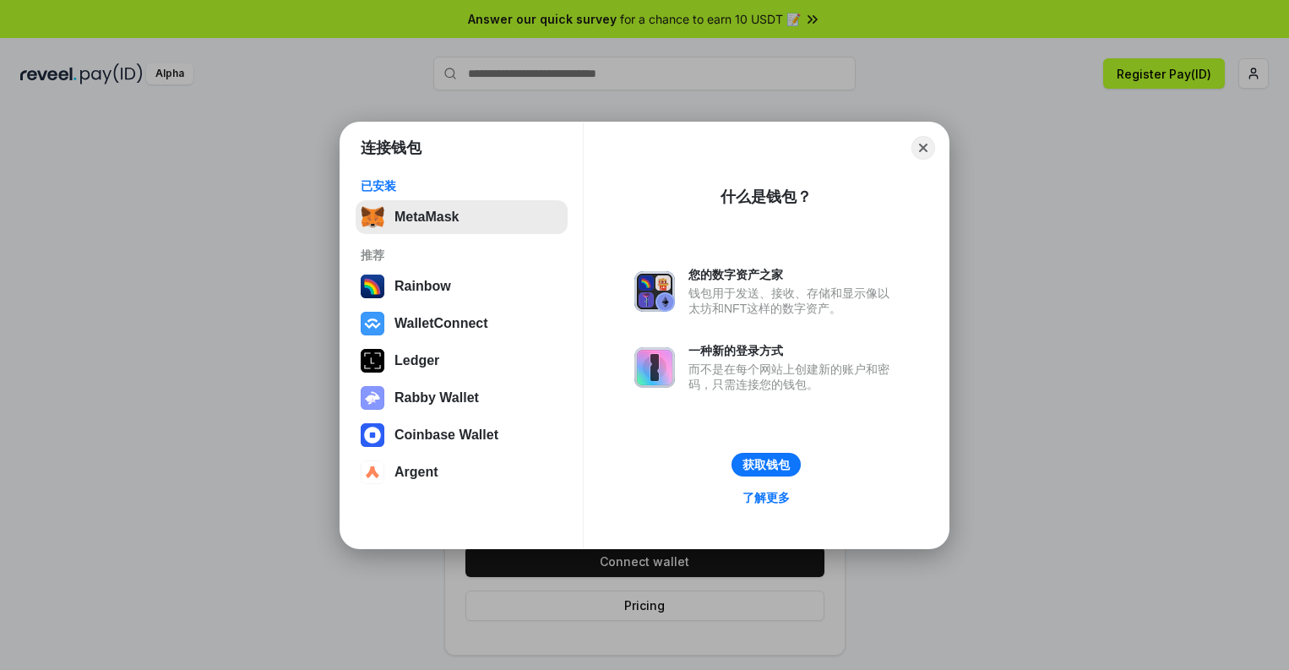 This screenshot has width=1289, height=670. Describe the element at coordinates (793, 301) in the screenshot. I see `div: 钱包用于发送、接收、存储和显示像以太坊和NFT这样的数字资产。` at that location.